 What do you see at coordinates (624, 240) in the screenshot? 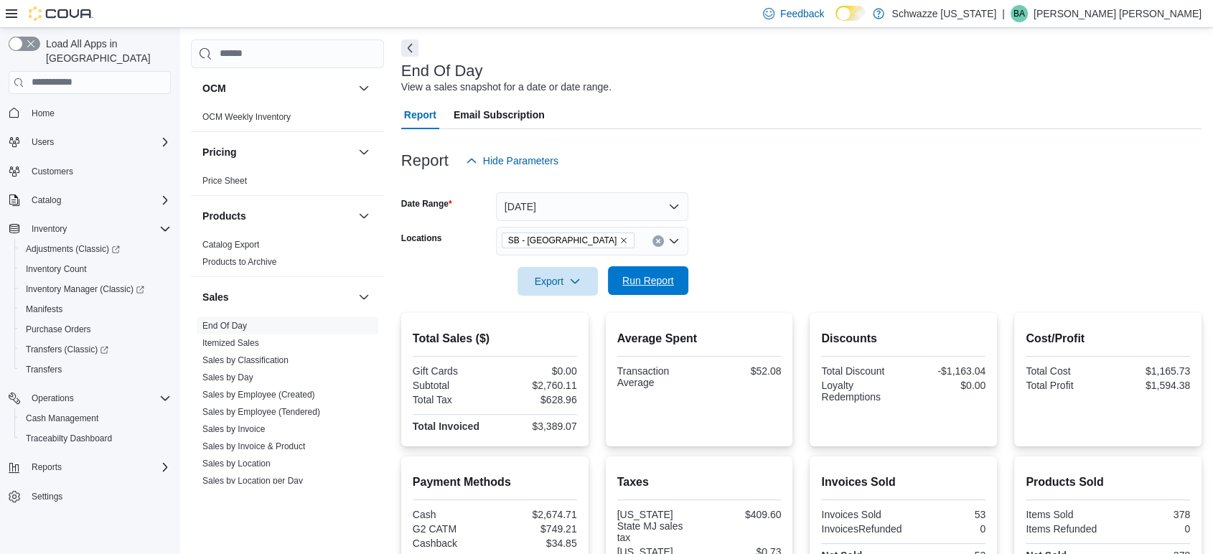
I see `button: Remove SB - Pueblo West from selection in this group` at bounding box center [624, 240].